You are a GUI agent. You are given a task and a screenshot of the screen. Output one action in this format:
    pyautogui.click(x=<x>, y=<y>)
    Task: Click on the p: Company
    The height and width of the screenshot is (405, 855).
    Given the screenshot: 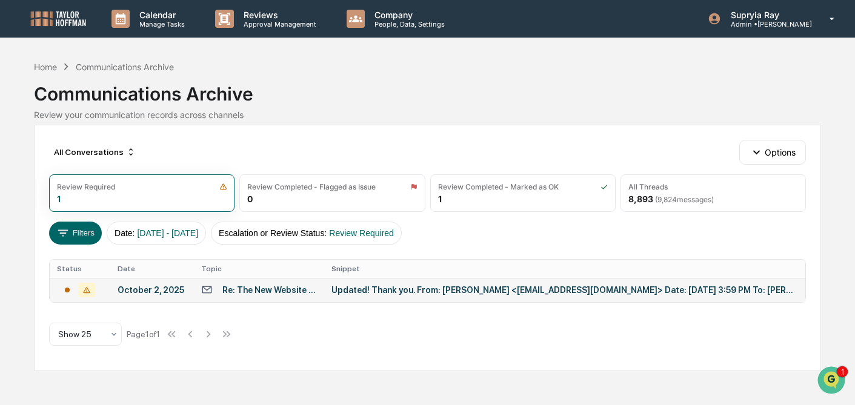 What is the action you would take?
    pyautogui.click(x=408, y=15)
    